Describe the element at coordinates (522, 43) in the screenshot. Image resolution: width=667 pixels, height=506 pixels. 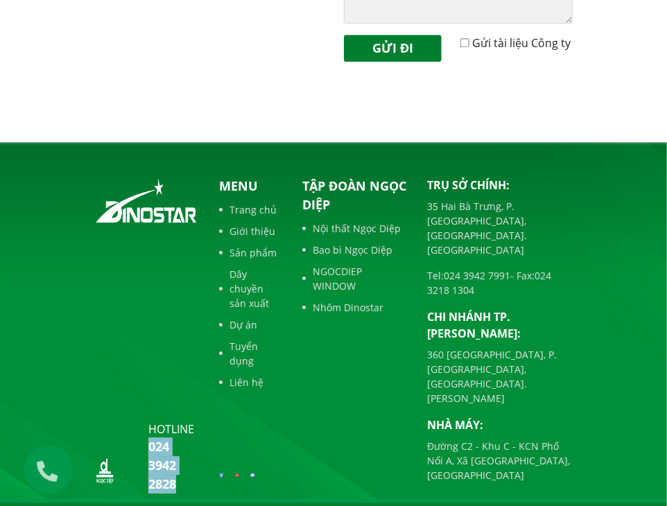
I see `label: Gửi tài liệu Công ty` at that location.